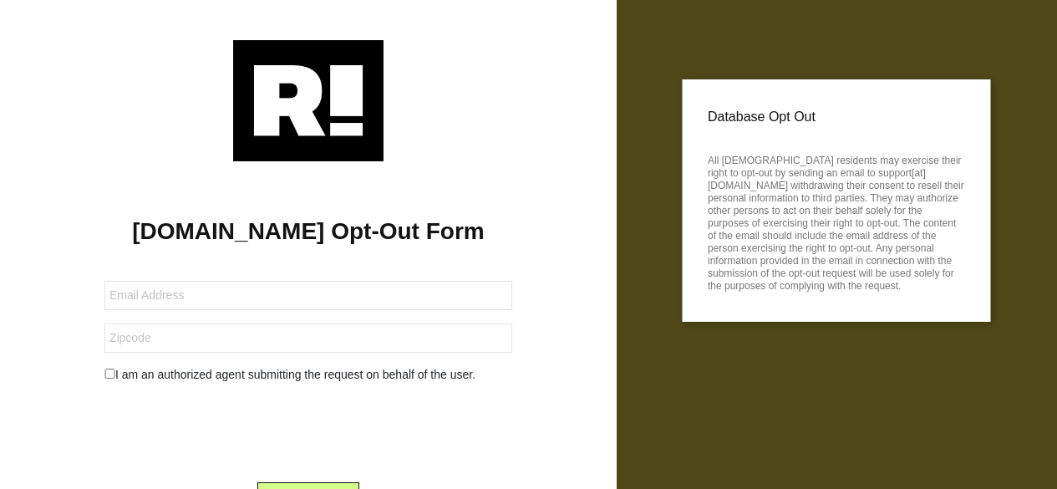  I want to click on p: Database Opt Out, so click(836, 117).